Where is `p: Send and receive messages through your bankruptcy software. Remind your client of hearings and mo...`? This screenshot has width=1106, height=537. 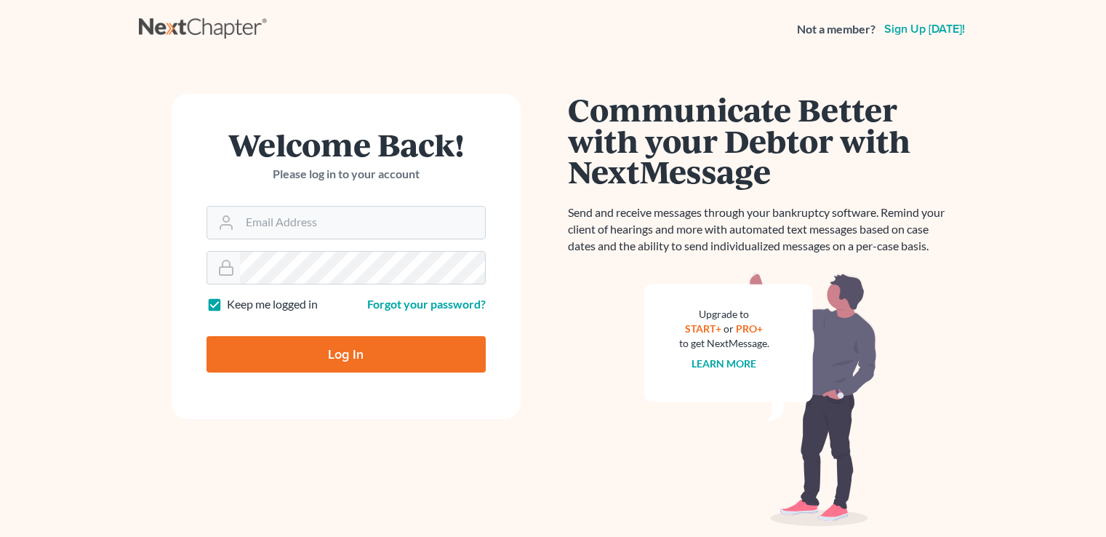
p: Send and receive messages through your bankruptcy software. Remind your client of hearings and mo... is located at coordinates (760, 229).